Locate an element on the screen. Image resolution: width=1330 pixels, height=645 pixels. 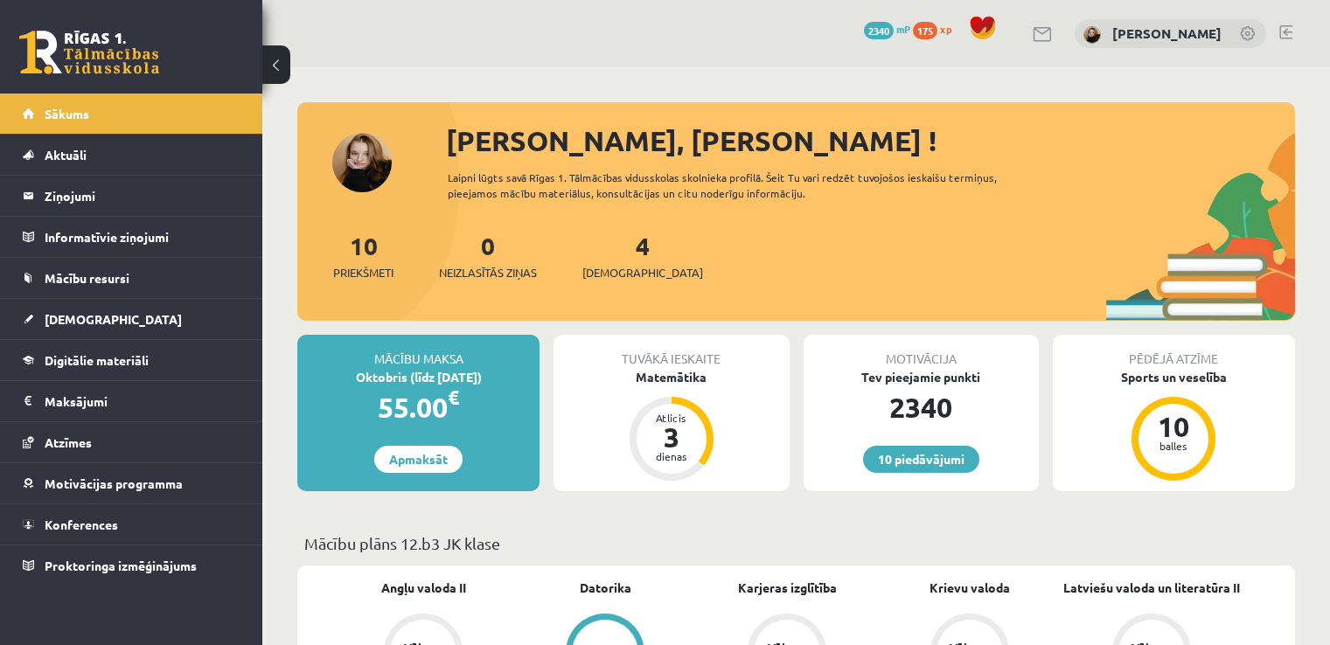
a: Sports un veselība 10 balles is located at coordinates (1173, 426).